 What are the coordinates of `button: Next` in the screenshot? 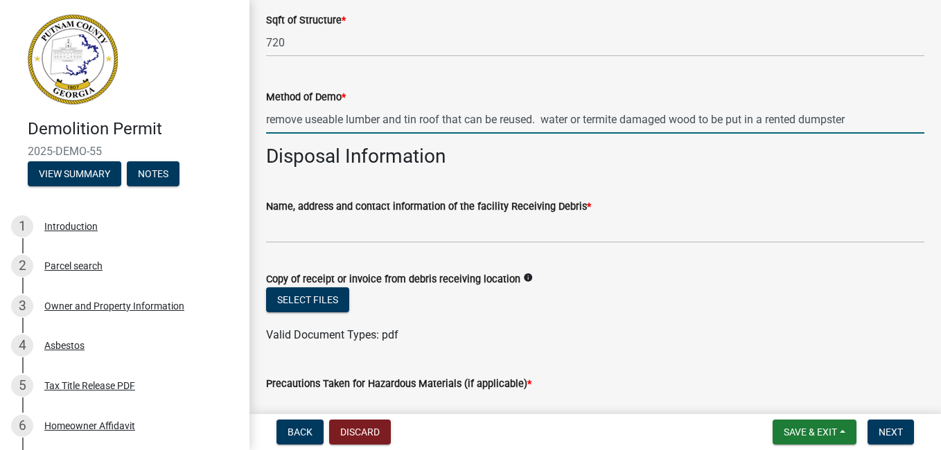 It's located at (890, 432).